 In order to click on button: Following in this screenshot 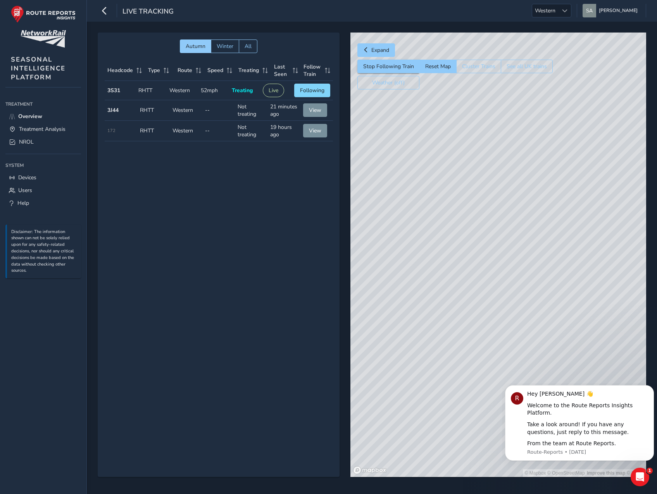, I will do `click(312, 90)`.